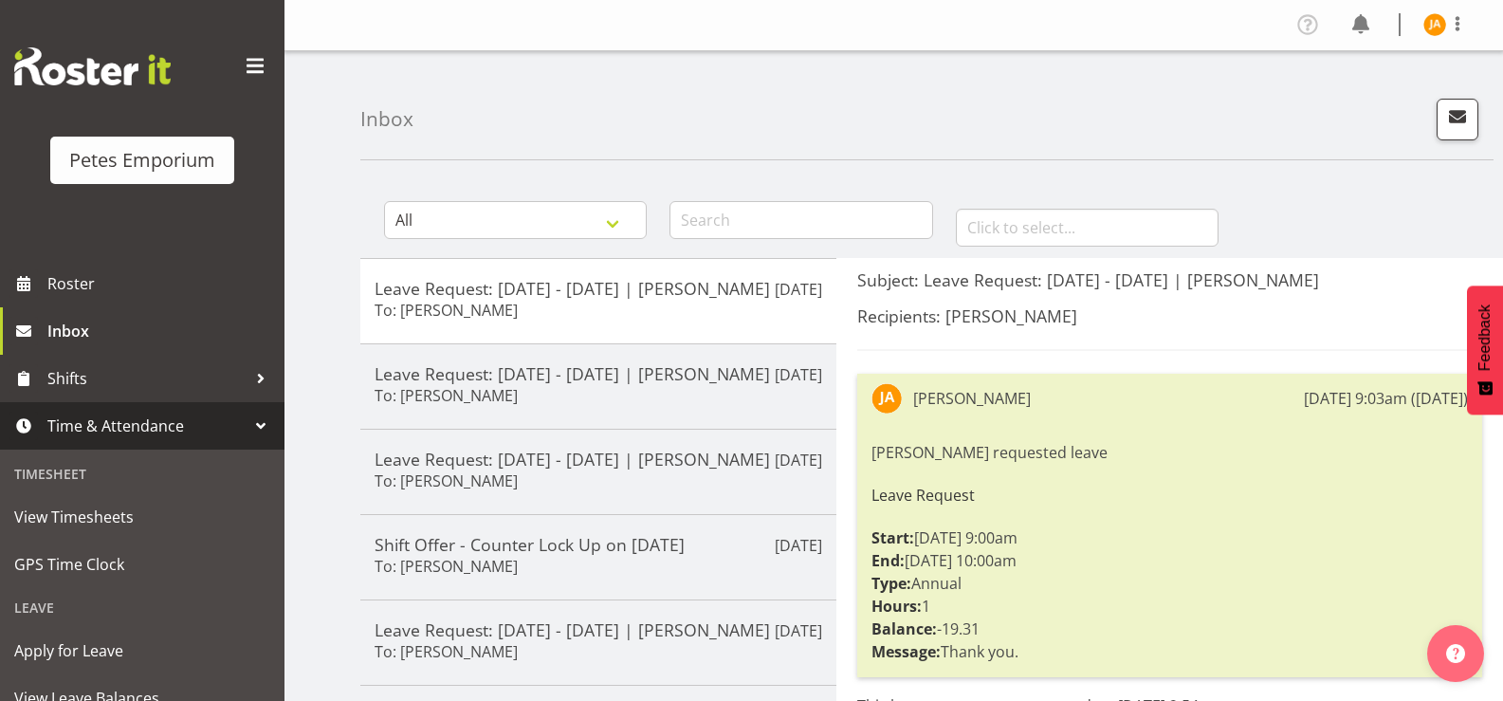 The image size is (1503, 701). I want to click on strong: Message:, so click(905, 651).